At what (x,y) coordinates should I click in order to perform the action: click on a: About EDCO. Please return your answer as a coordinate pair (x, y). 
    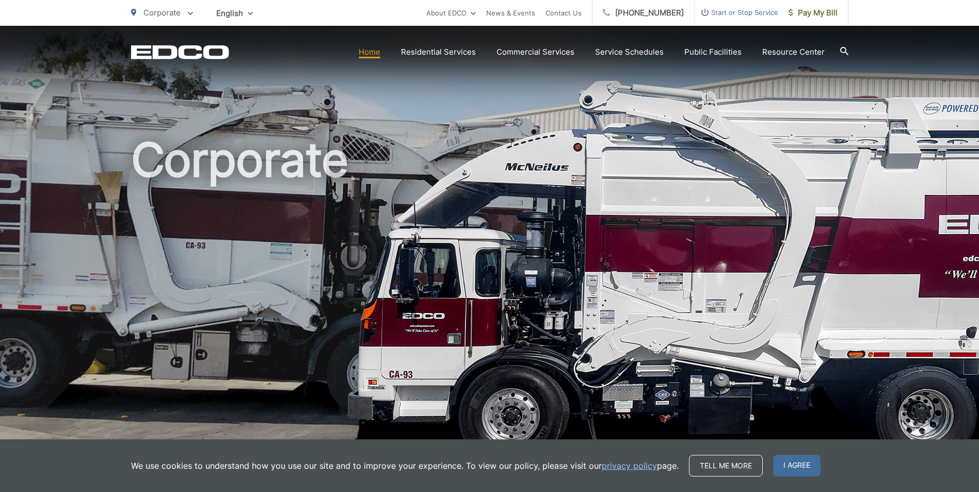
    Looking at the image, I should click on (451, 13).